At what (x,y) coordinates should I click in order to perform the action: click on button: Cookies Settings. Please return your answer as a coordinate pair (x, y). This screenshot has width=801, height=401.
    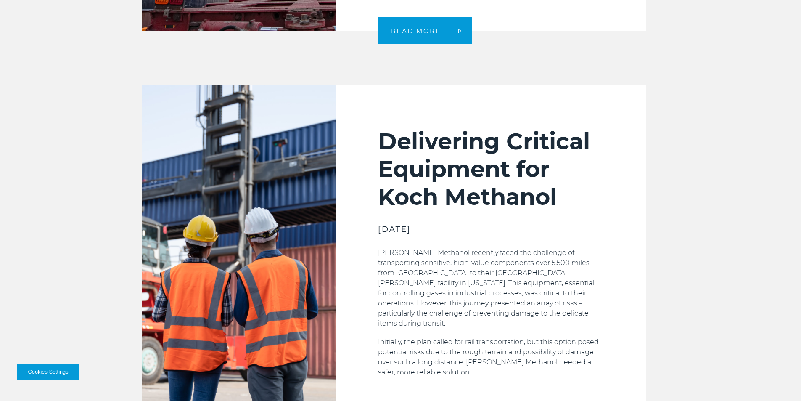
    Looking at the image, I should click on (48, 372).